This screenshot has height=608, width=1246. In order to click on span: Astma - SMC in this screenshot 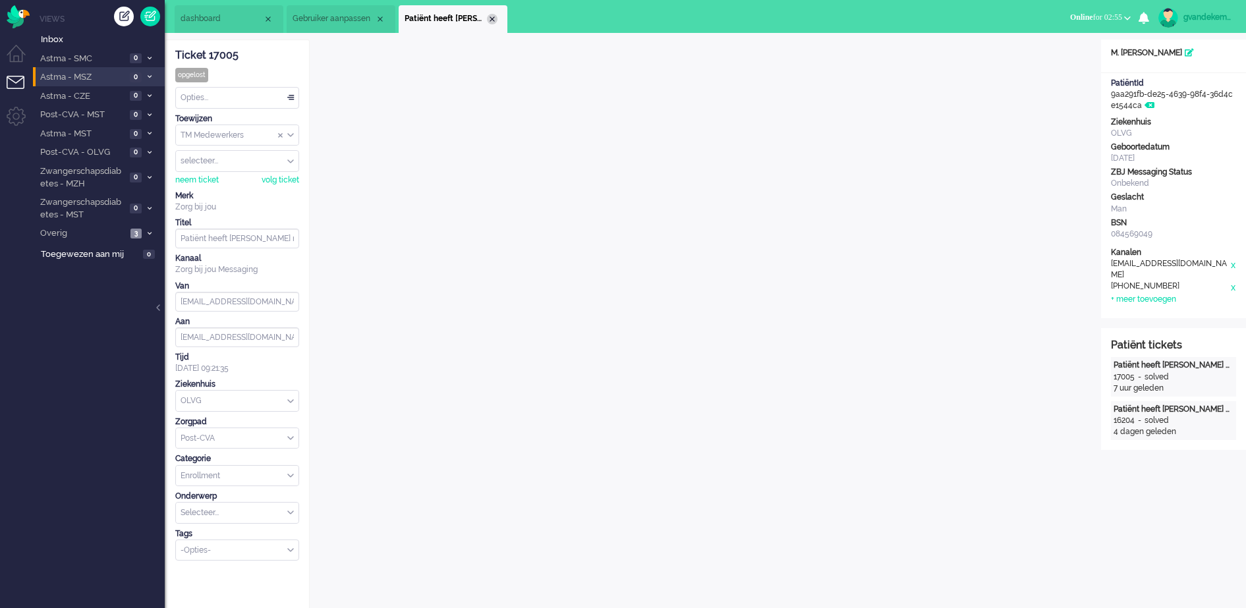, I will do `click(82, 59)`.